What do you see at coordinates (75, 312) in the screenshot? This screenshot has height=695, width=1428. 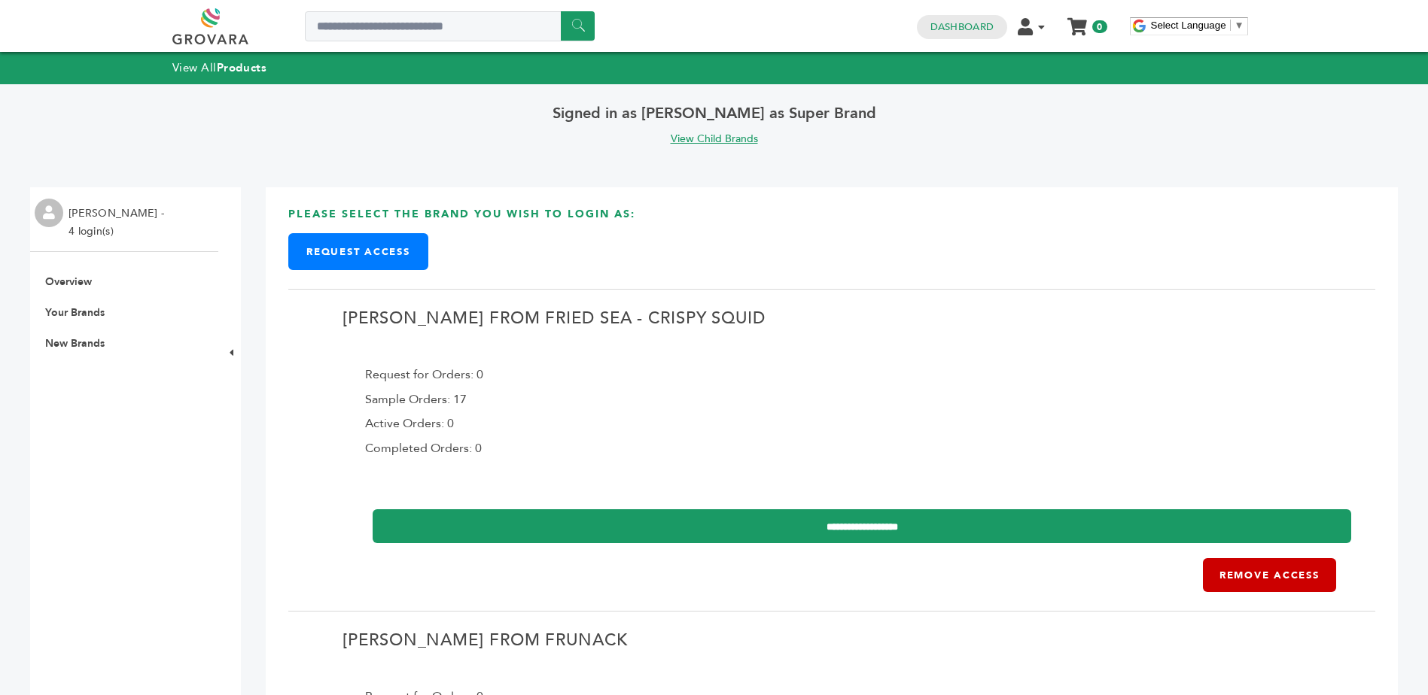 I see `a: Your Brands` at bounding box center [75, 312].